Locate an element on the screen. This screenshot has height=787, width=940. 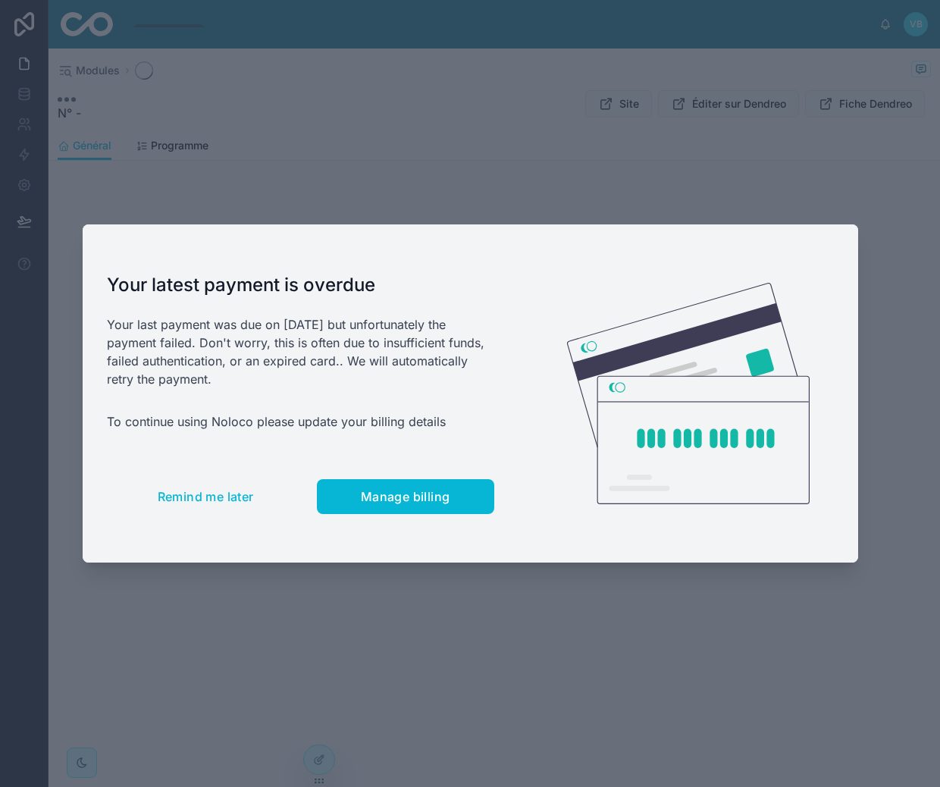
span: Manage billing is located at coordinates (406, 497).